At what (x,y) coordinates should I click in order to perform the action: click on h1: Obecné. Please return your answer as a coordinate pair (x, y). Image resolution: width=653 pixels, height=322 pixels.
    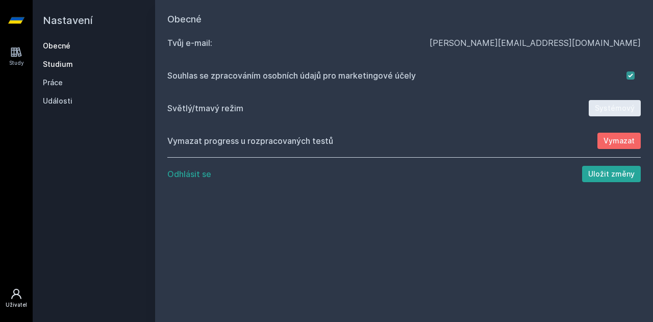
    Looking at the image, I should click on (404, 19).